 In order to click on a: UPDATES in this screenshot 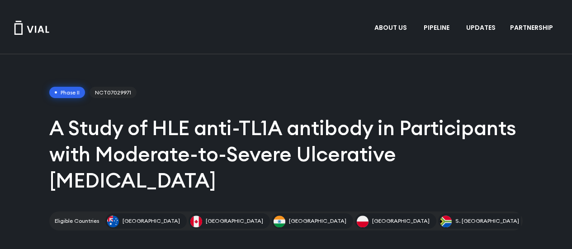, I will do `click(481, 28)`.